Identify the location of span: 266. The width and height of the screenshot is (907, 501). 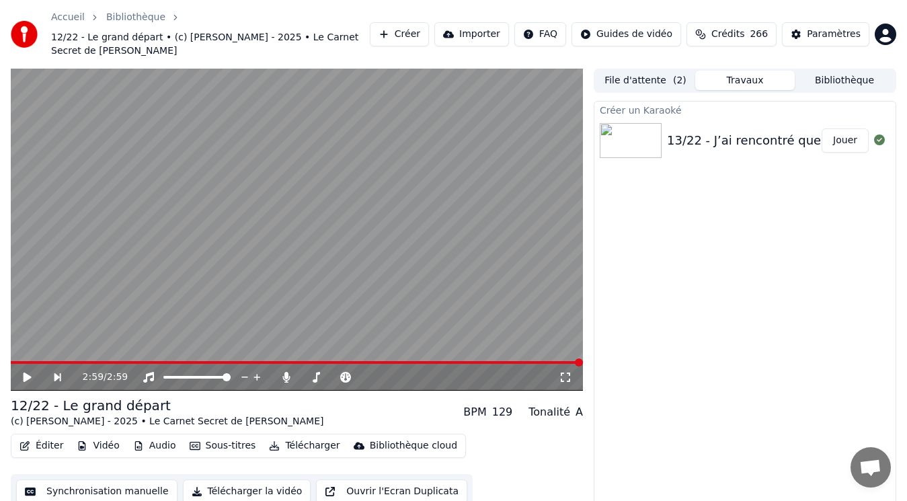
(758, 34).